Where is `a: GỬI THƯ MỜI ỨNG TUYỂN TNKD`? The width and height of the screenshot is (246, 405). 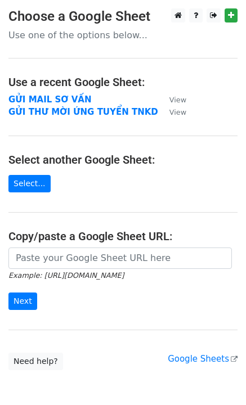
a: GỬI THƯ MỜI ỨNG TUYỂN TNKD is located at coordinates (83, 112).